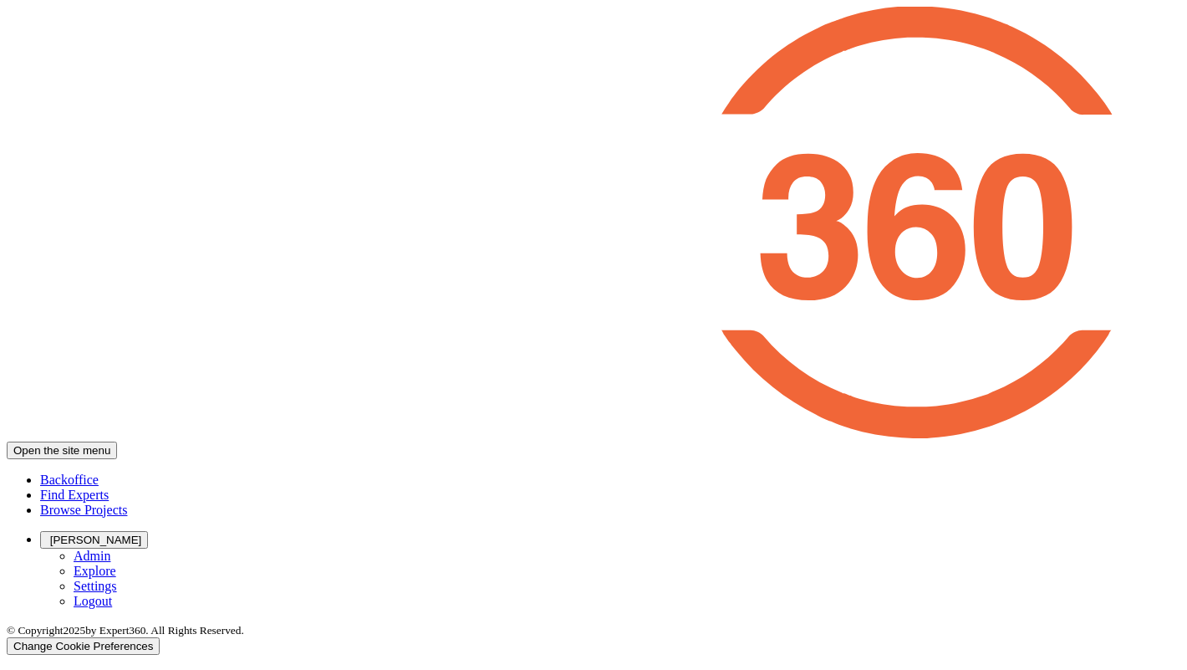 The width and height of the screenshot is (1187, 670). I want to click on a: Logout, so click(93, 600).